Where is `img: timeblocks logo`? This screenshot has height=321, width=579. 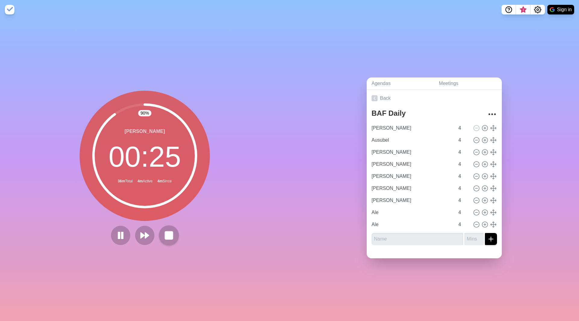
img: timeblocks logo is located at coordinates (10, 10).